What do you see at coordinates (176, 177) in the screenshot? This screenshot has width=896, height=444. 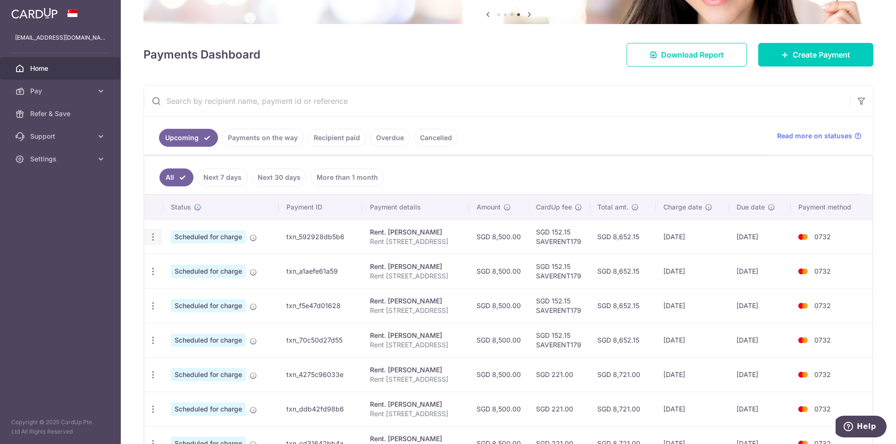 I see `a: All` at bounding box center [176, 177].